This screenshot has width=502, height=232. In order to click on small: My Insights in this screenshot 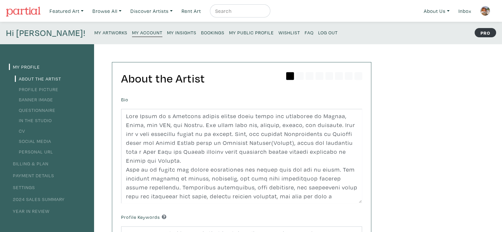, I will do `click(181, 32)`.